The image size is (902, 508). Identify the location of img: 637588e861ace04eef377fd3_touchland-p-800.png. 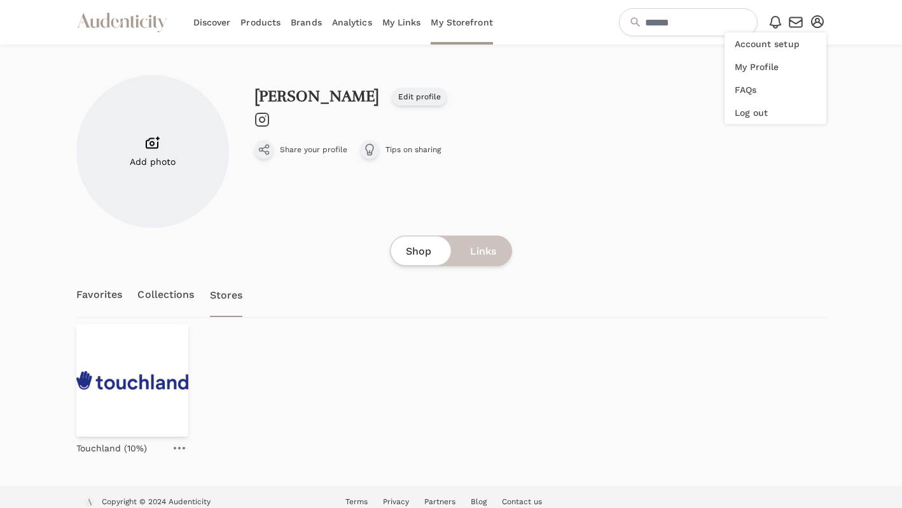
(132, 380).